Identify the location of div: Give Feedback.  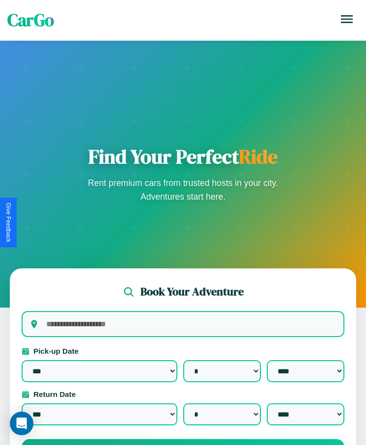
(8, 222).